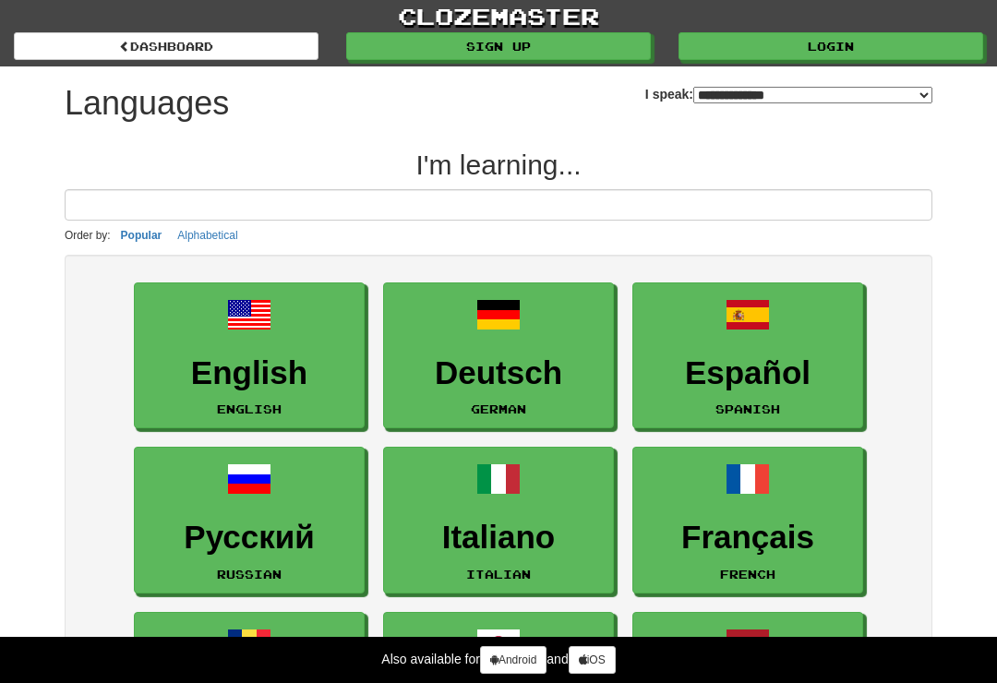  What do you see at coordinates (499, 46) in the screenshot?
I see `a: Sign up` at bounding box center [499, 46].